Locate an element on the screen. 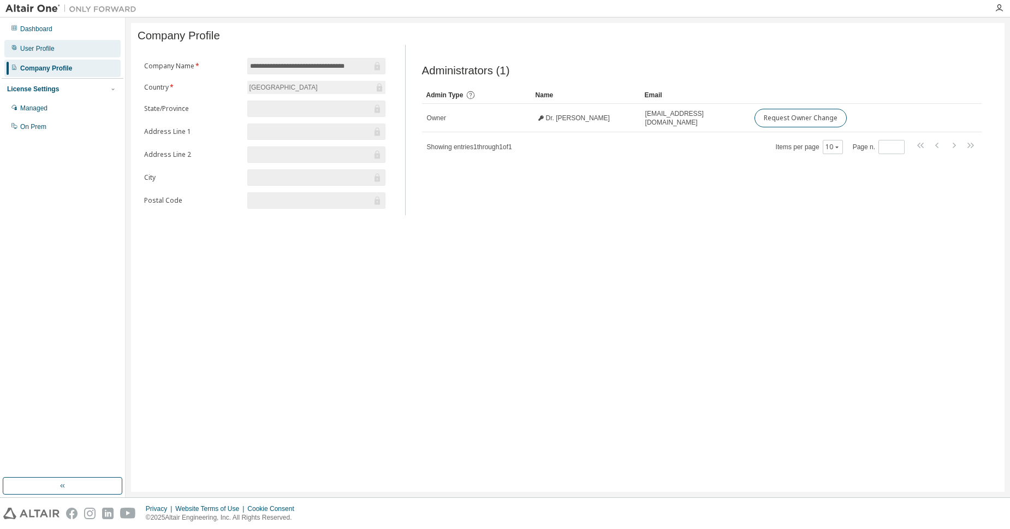 The width and height of the screenshot is (1010, 529). label: Address Line 1 is located at coordinates (192, 132).